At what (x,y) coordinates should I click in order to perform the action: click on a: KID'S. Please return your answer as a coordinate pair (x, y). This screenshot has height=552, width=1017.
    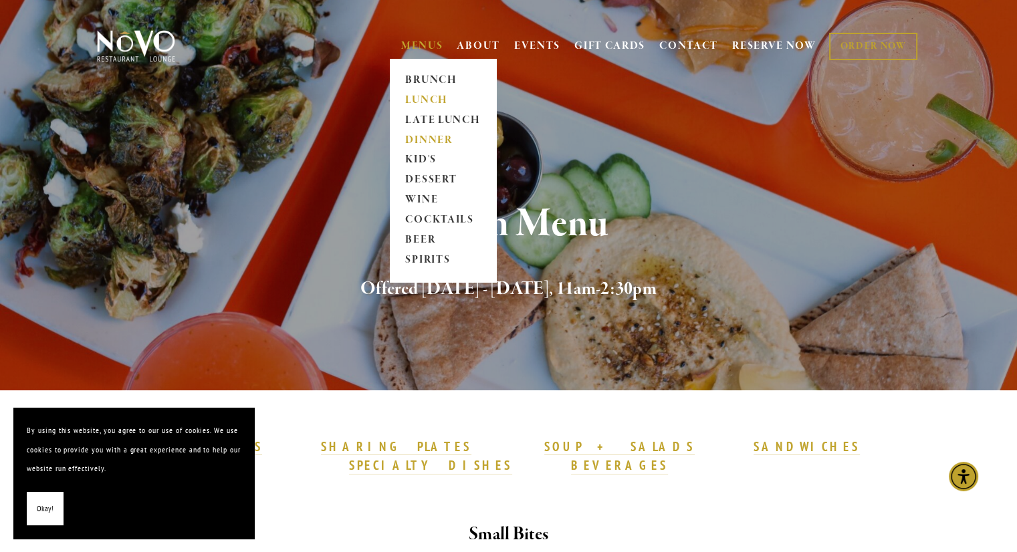
    Looking at the image, I should click on (443, 160).